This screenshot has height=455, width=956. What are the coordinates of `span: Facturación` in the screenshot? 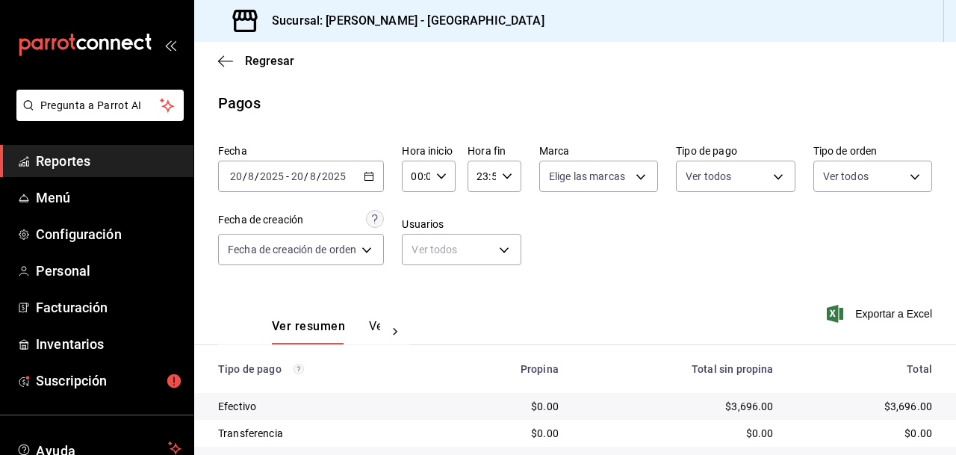 It's located at (108, 307).